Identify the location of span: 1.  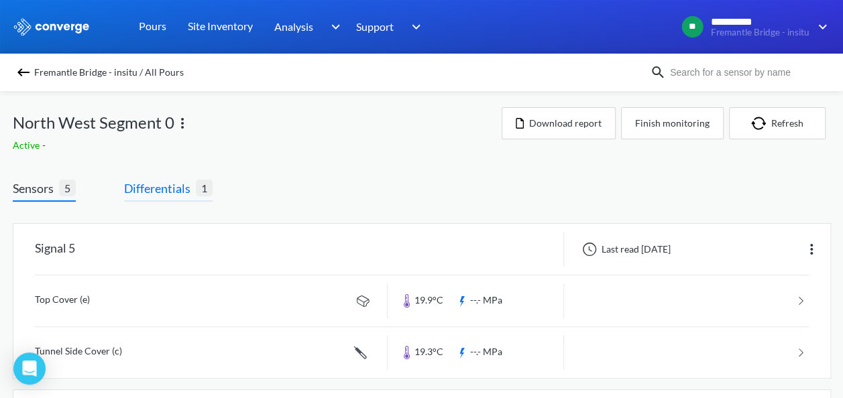
(204, 188).